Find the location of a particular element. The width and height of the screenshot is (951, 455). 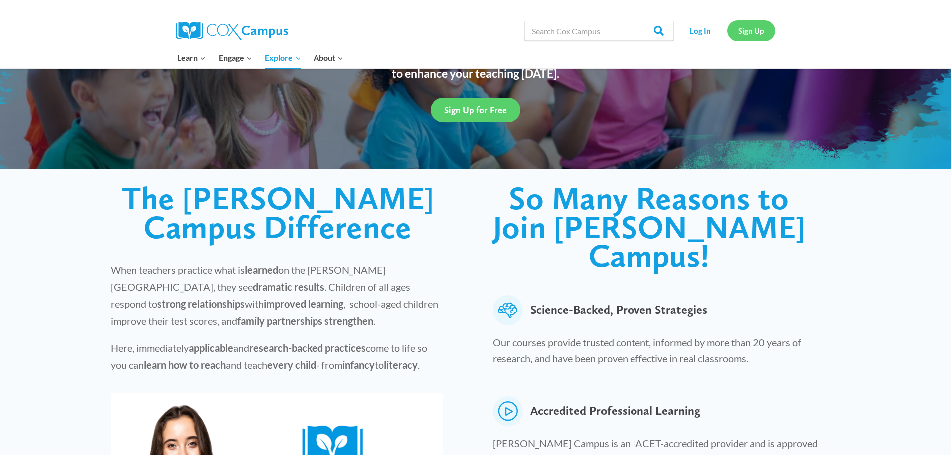

a: Log In is located at coordinates (700, 30).